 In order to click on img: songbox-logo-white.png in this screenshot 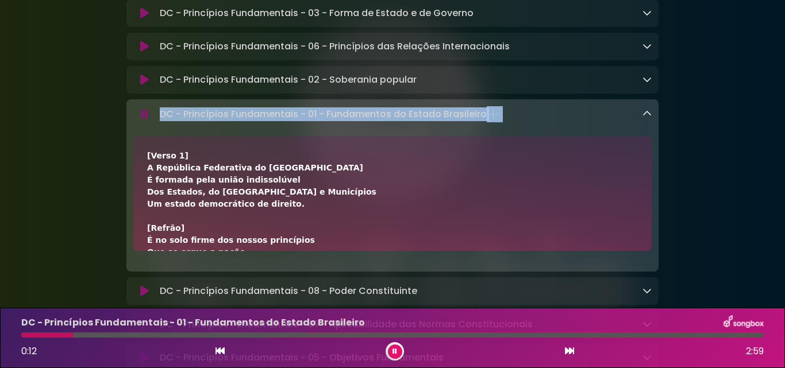, I will do `click(744, 323)`.